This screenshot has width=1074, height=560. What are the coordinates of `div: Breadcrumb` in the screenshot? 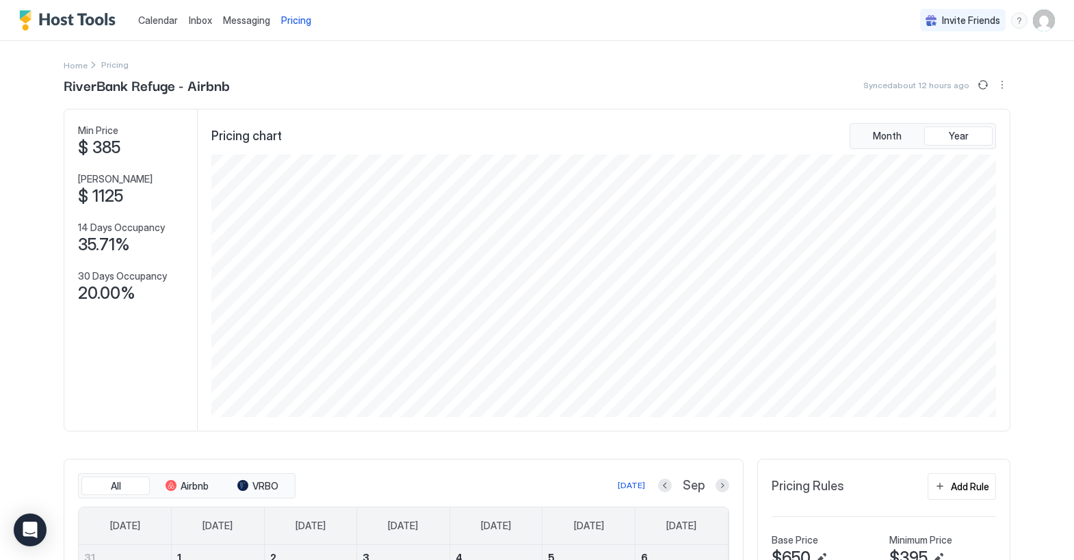 It's located at (75, 64).